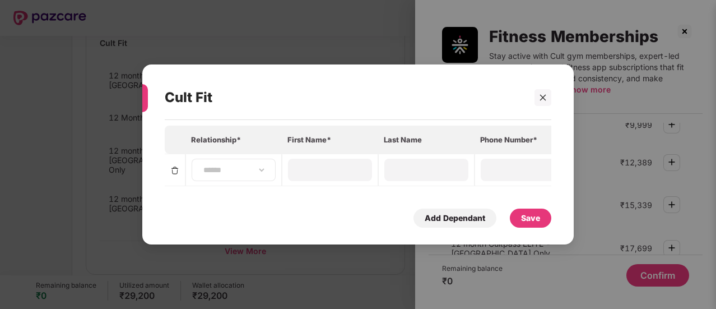 The width and height of the screenshot is (716, 309). I want to click on div: Save, so click(531, 218).